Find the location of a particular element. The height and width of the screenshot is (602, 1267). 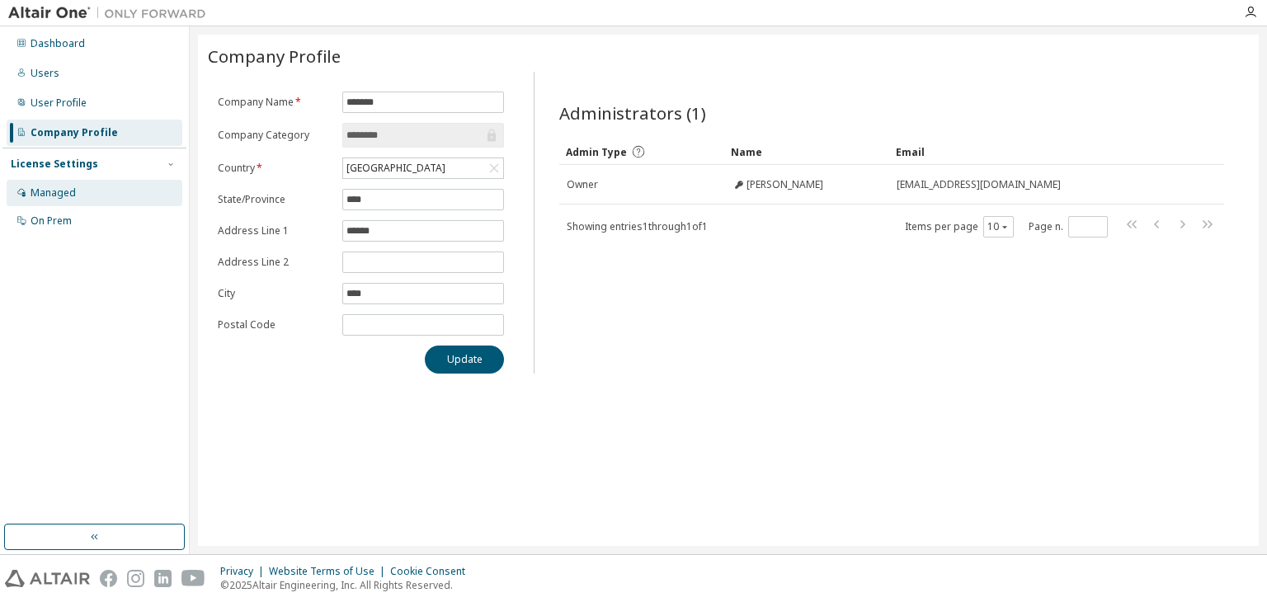

img: youtube.svg is located at coordinates (193, 578).